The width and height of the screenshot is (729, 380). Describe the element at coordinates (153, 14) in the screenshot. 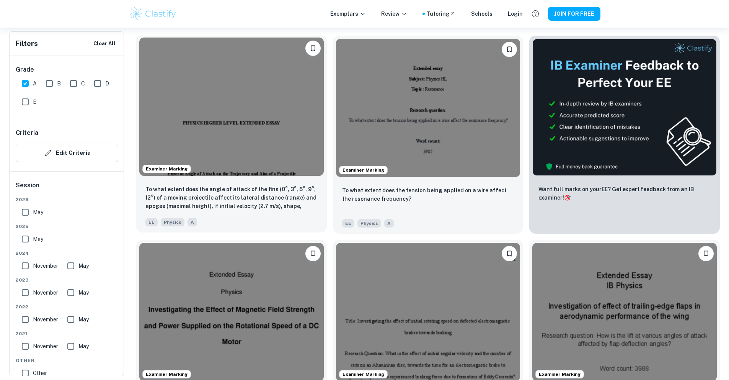

I see `img: Clastify logo` at that location.